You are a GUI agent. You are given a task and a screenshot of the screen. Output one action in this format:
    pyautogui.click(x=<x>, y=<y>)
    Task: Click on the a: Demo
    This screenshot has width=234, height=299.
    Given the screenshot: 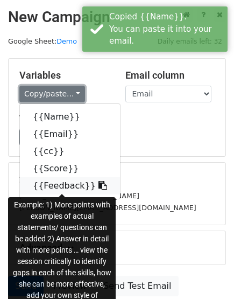 What is the action you would take?
    pyautogui.click(x=67, y=41)
    